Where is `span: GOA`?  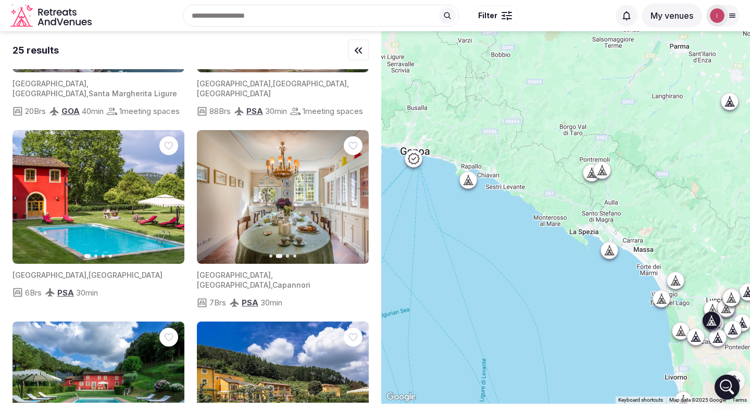
span: GOA is located at coordinates (70, 111).